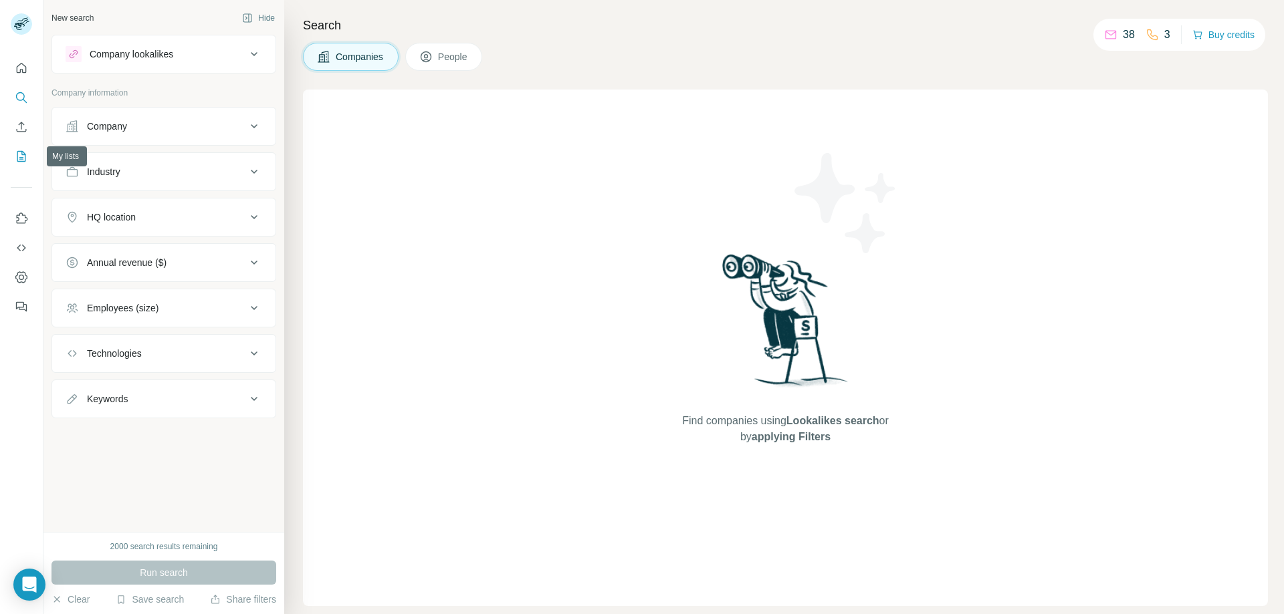 The image size is (1284, 614). Describe the element at coordinates (72, 18) in the screenshot. I see `div: New search` at that location.